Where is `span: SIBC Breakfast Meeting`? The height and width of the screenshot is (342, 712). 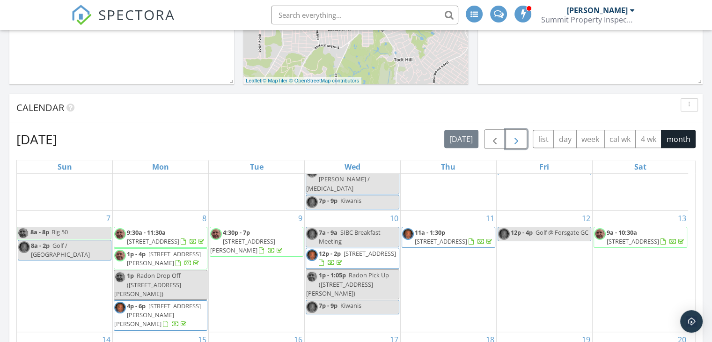 span: SIBC Breakfast Meeting is located at coordinates (350, 236).